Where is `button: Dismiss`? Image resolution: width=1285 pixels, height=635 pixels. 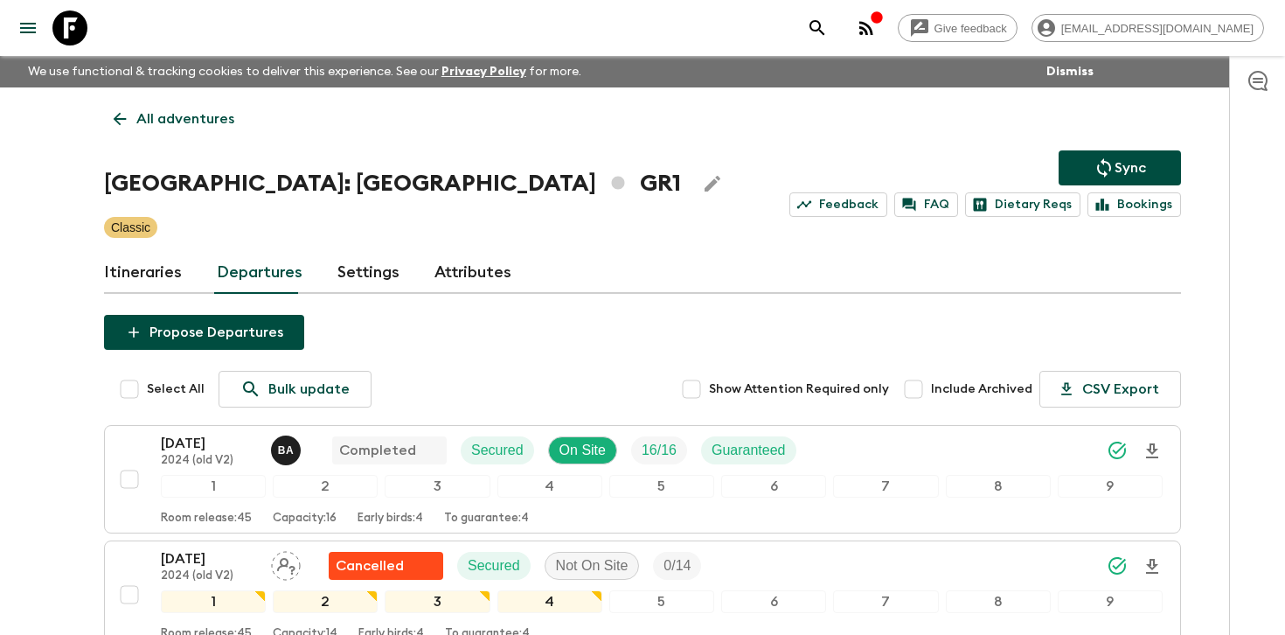 button: Dismiss is located at coordinates (1070, 72).